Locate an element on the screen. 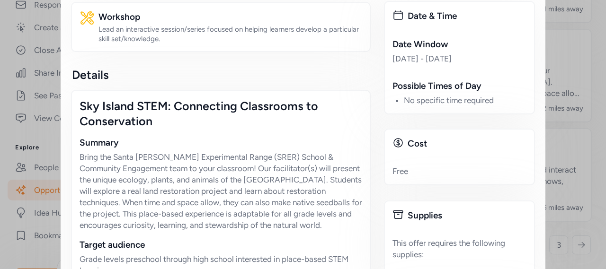  div: Date Window is located at coordinates (459, 45).